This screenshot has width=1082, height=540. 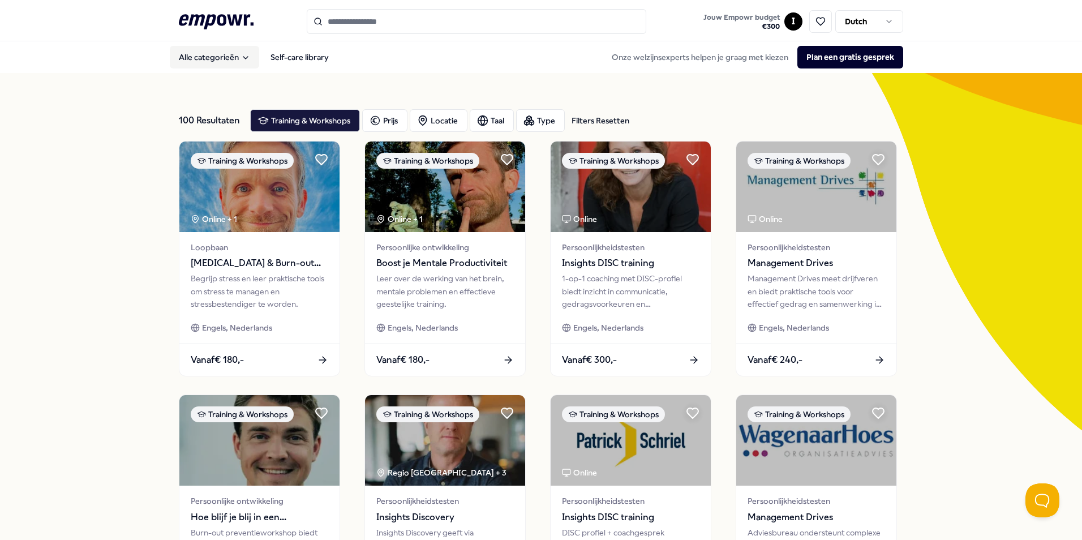 I want to click on div: Prijs, so click(x=385, y=121).